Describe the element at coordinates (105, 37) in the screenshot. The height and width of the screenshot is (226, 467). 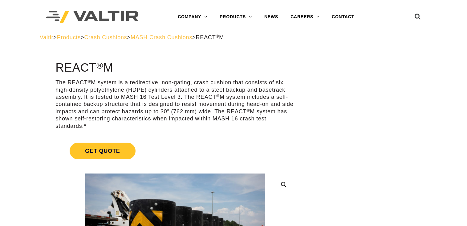
I see `a: Crash Cushions` at that location.